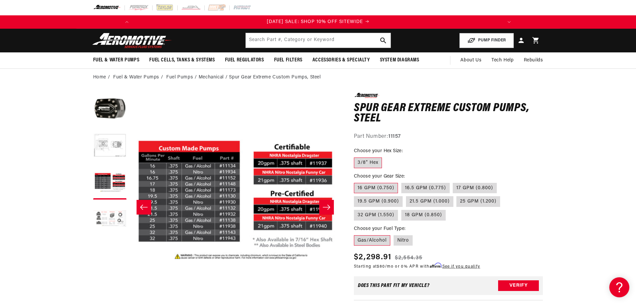  What do you see at coordinates (400, 60) in the screenshot?
I see `summary: System Diagrams` at bounding box center [400, 60].